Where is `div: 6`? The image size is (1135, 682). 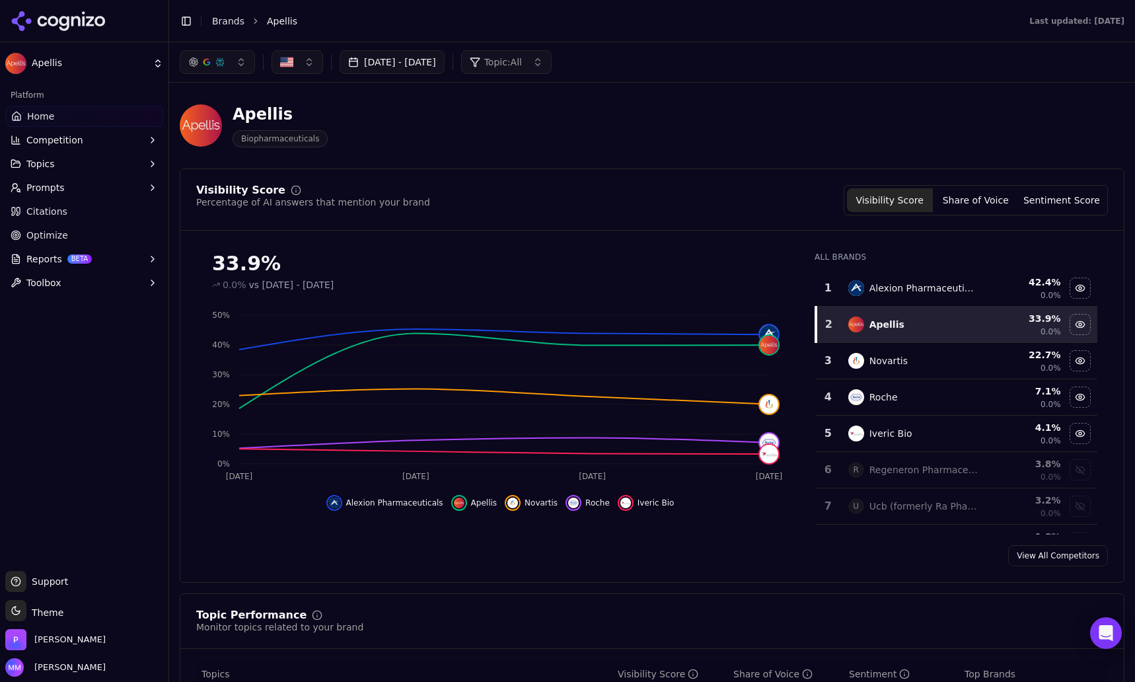
div: 6 is located at coordinates (828, 470).